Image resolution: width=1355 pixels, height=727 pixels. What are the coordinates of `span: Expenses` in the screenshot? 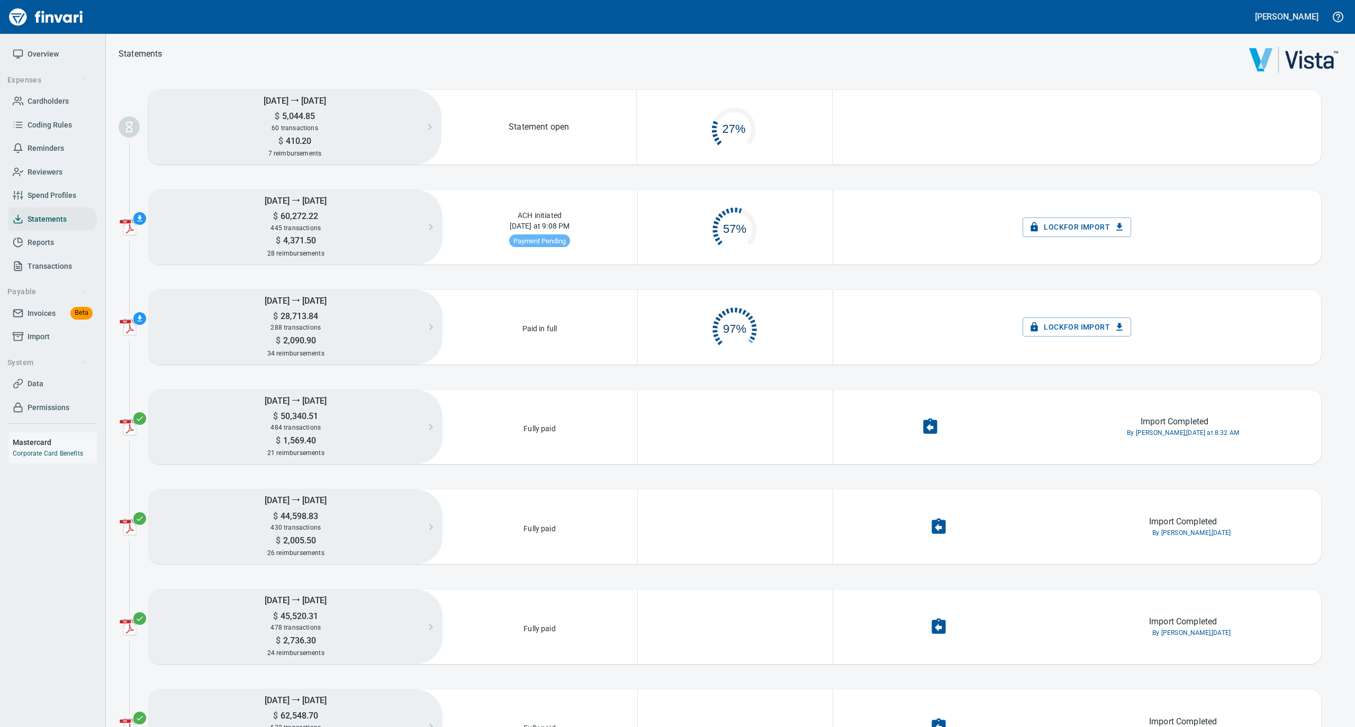 It's located at (47, 80).